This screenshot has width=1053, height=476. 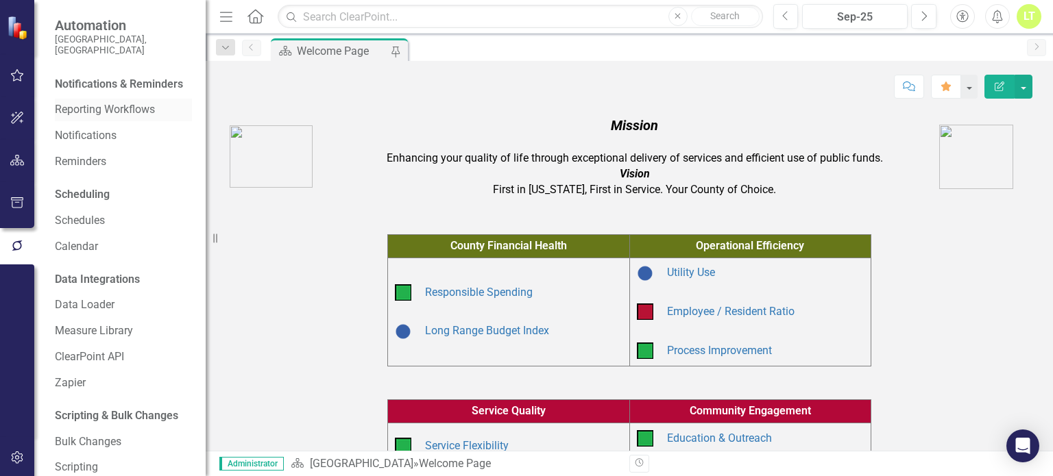 I want to click on a: Scripting, so click(x=123, y=467).